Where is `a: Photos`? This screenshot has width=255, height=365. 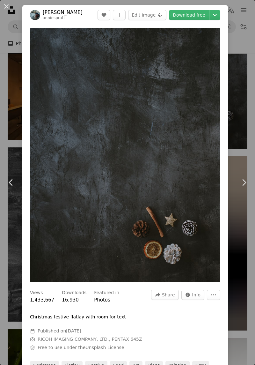
a: Photos is located at coordinates (102, 300).